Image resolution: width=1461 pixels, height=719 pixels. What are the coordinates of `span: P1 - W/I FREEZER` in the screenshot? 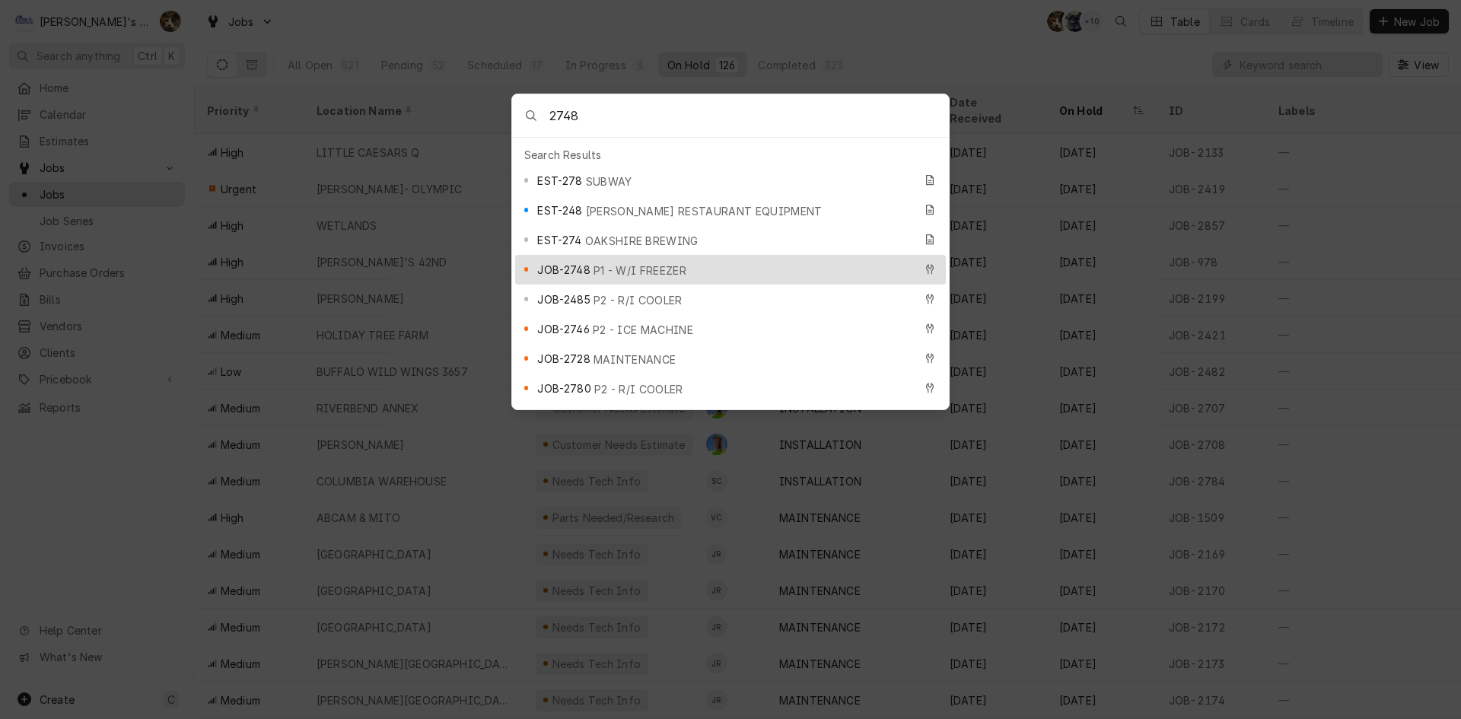 It's located at (640, 270).